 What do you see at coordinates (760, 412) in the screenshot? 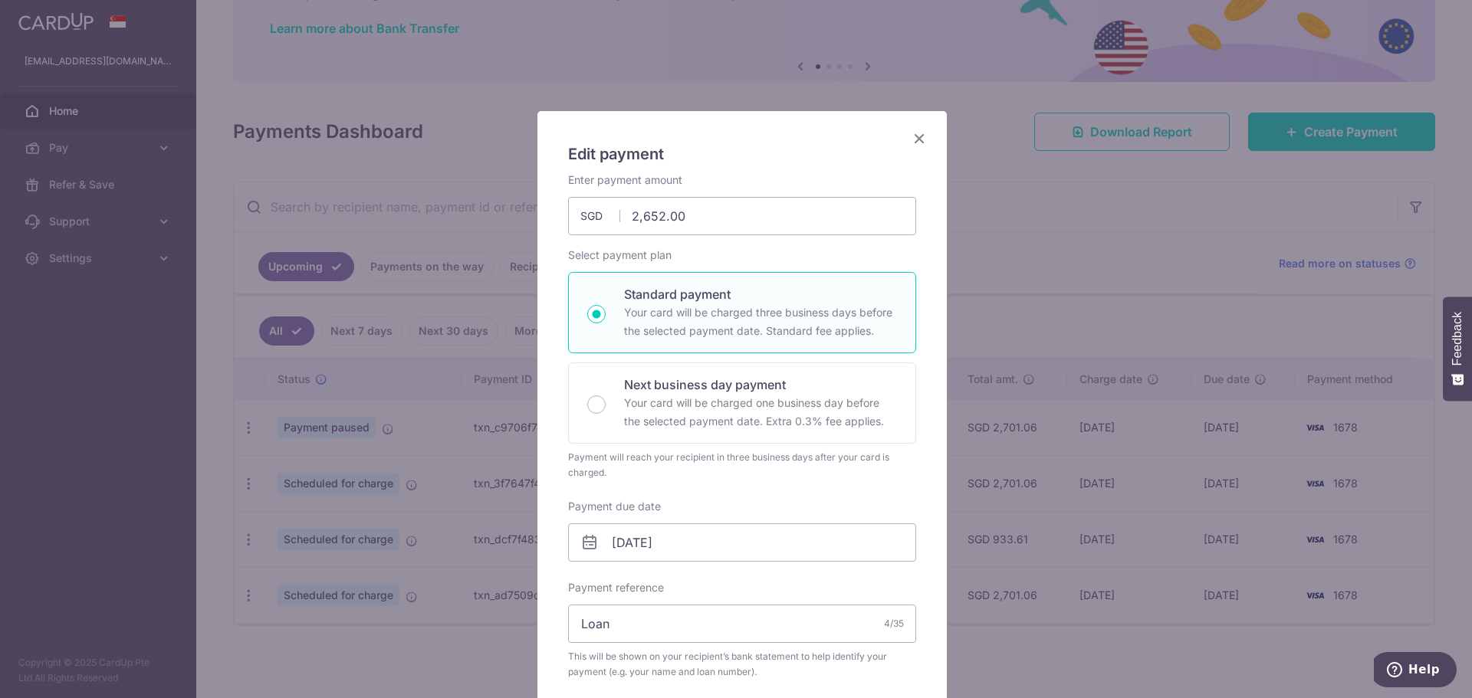
I see `p: Your card will be charged one business day before the selected payment date. Extra 0.3% fee applies.` at bounding box center [760, 412].